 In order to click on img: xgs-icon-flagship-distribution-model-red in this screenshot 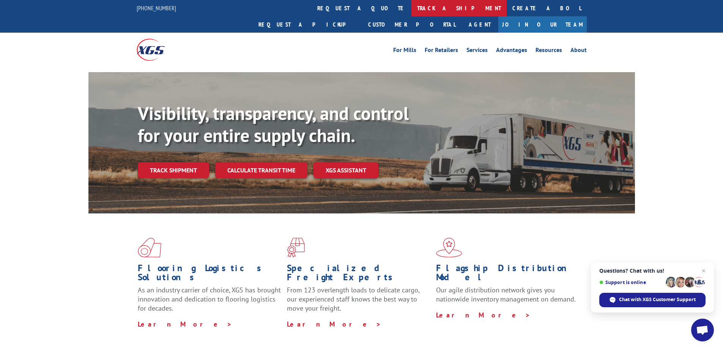, I will do `click(449, 248)`.